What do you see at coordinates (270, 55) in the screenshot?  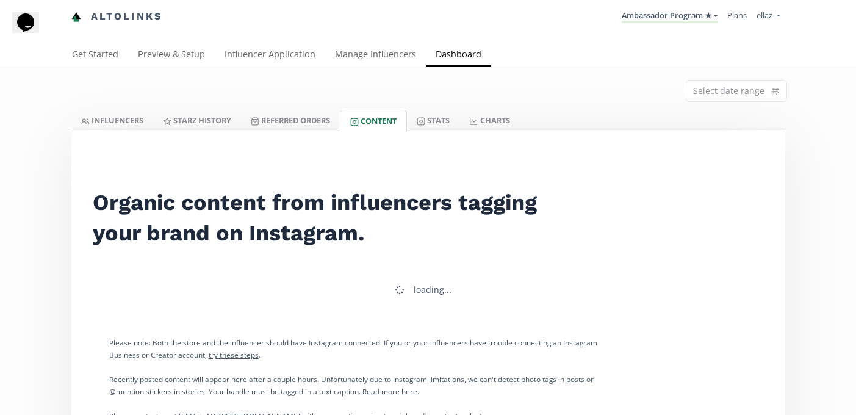 I see `a: Influencer Application` at bounding box center [270, 55].